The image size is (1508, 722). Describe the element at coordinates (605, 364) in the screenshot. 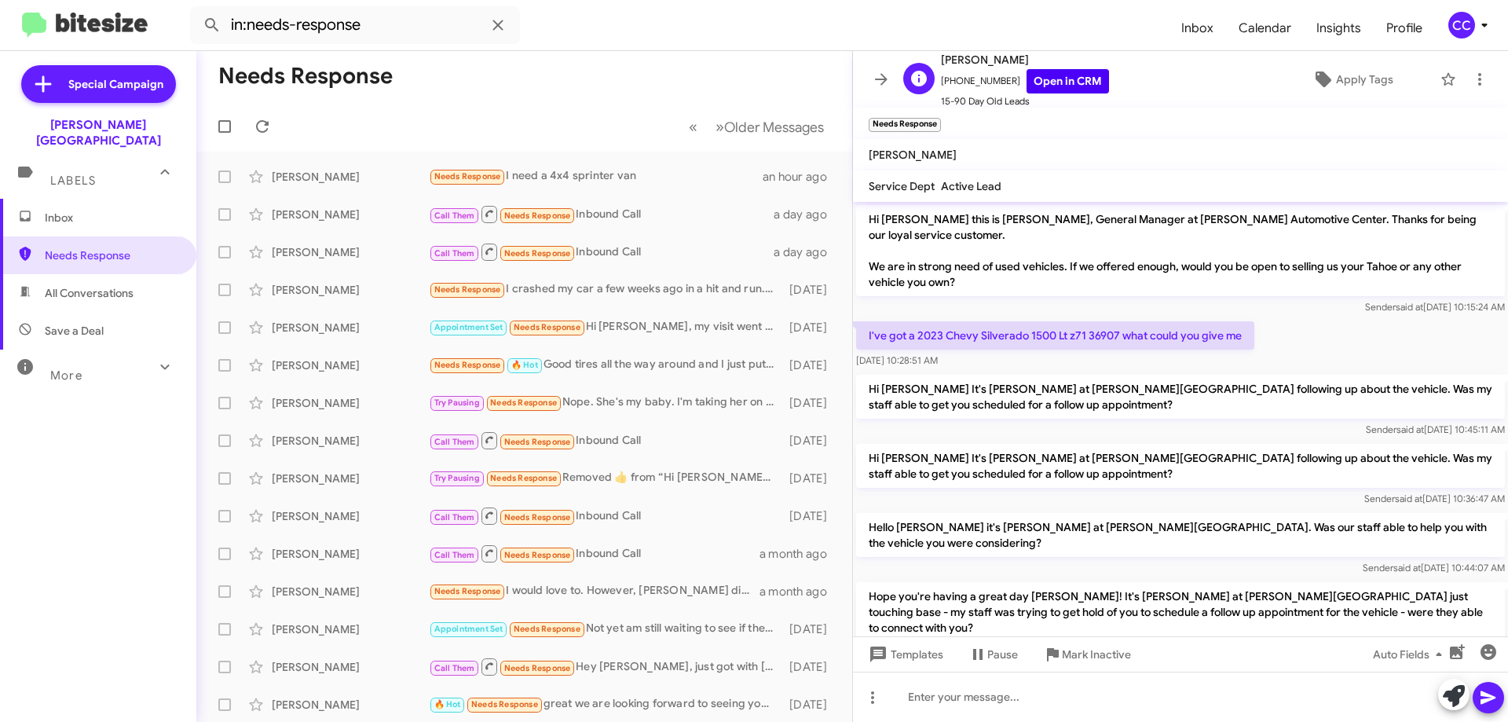

I see `div: Good tires all the way around and I just put a new exhaust on it` at that location.